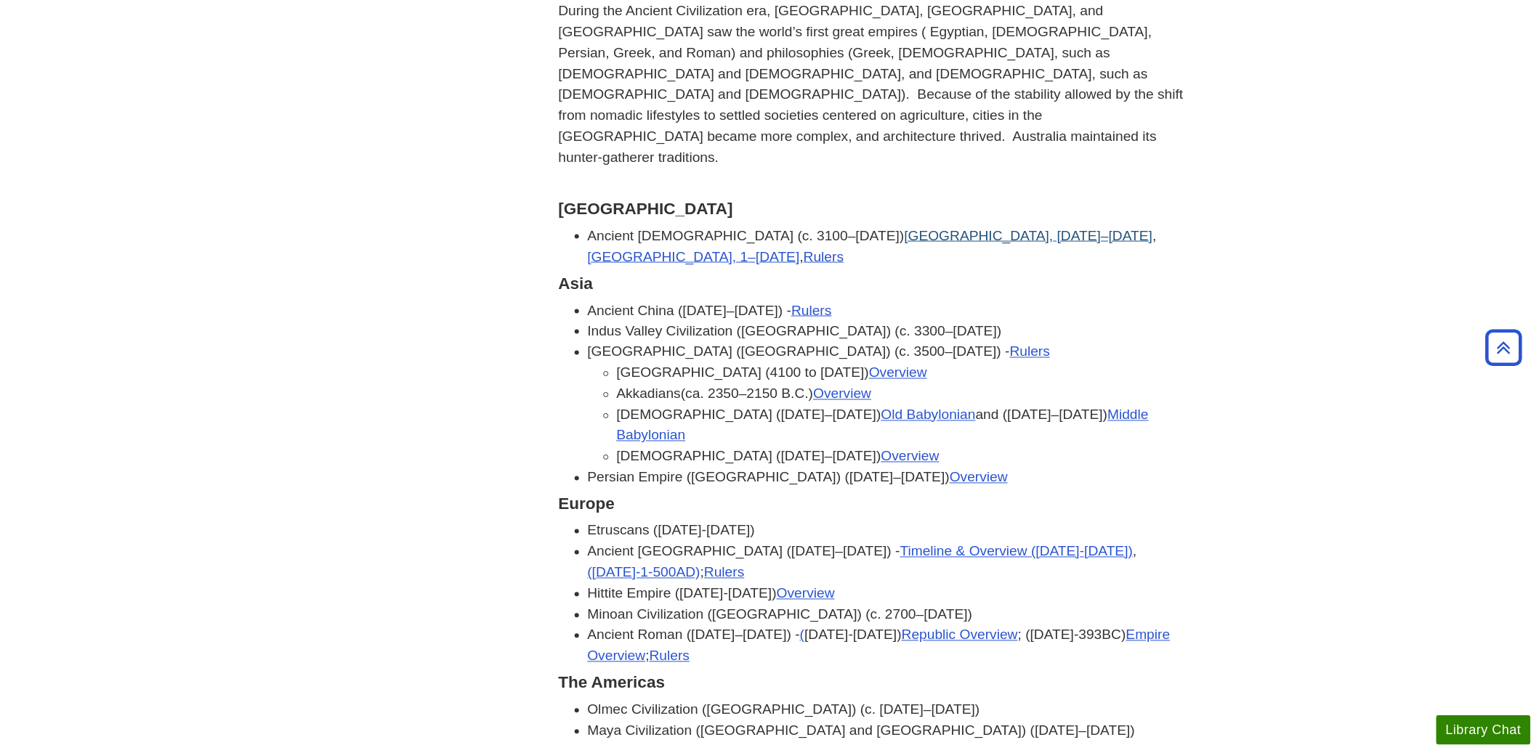 The width and height of the screenshot is (1531, 745). I want to click on span: (ca. 2350–2150 B.C.), so click(776, 394).